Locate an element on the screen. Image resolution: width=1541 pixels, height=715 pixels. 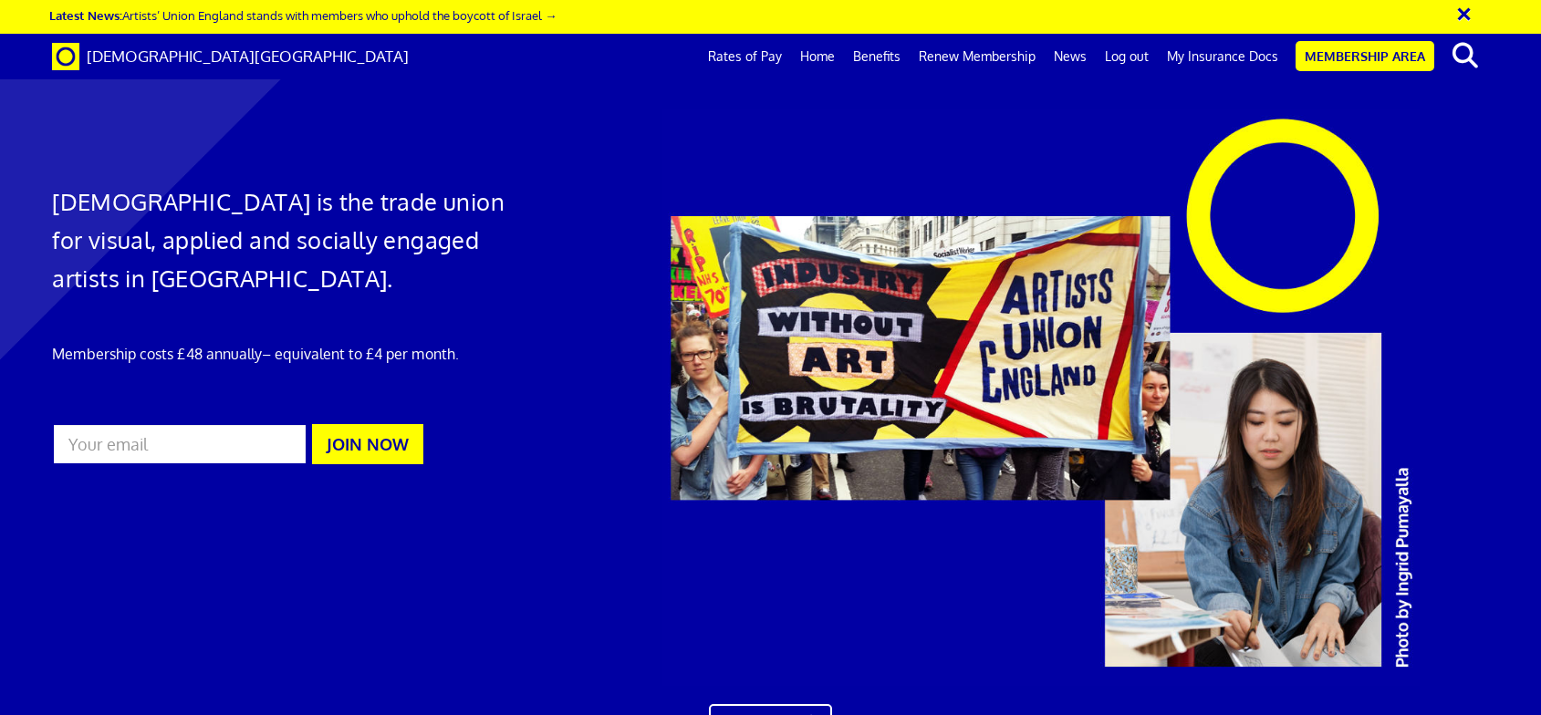
a: My Insurance Docs is located at coordinates (1223, 57).